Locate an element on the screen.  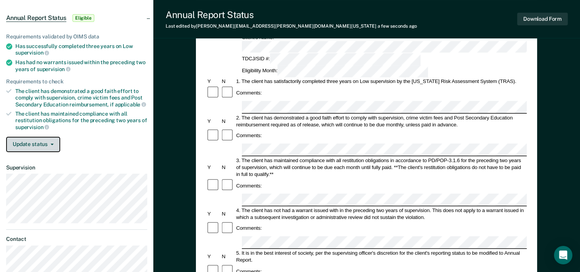
div: 4. The client has not had a warrant issued with in the preceding two years of supervision. This d... is located at coordinates (381, 213).